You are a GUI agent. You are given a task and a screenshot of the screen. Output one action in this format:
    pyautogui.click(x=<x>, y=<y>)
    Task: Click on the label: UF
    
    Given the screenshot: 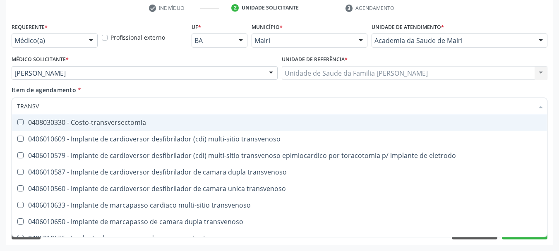 What is the action you would take?
    pyautogui.click(x=196, y=27)
    